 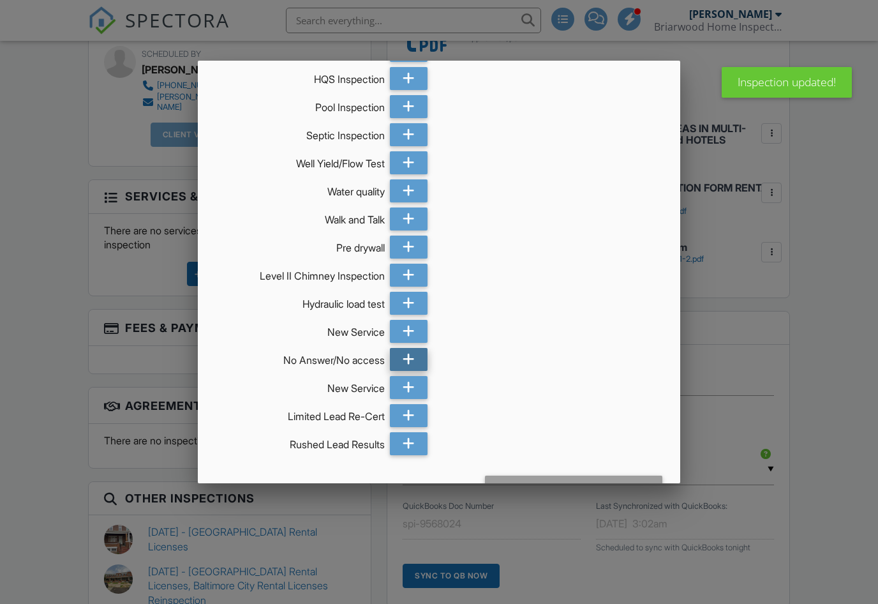 What do you see at coordinates (301, 357) in the screenshot?
I see `div: No Answer/No access` at bounding box center [301, 357].